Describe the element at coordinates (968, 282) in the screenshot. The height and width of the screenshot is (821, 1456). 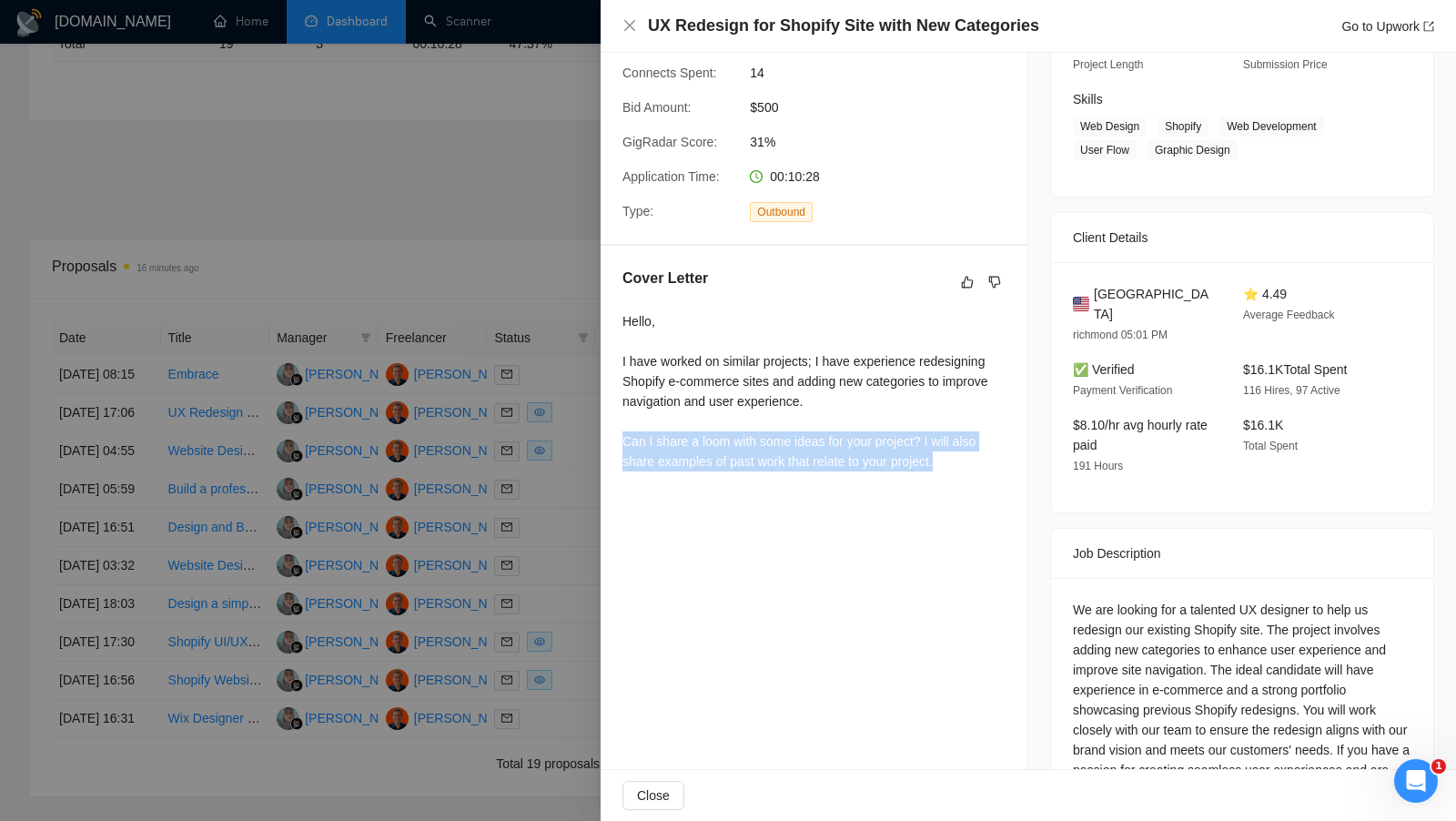
I see `button: like` at that location.